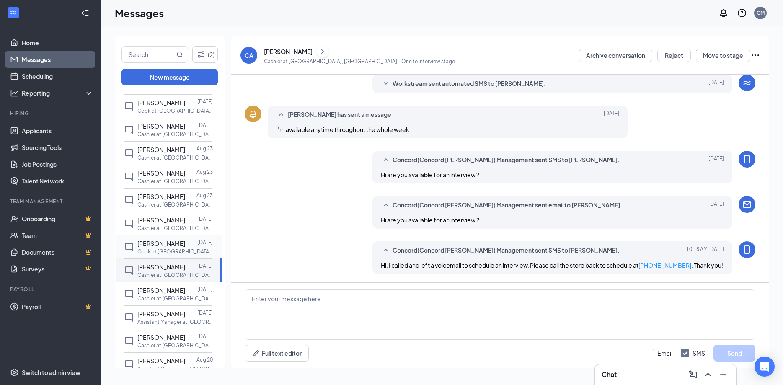 The width and height of the screenshot is (783, 385). What do you see at coordinates (57, 59) in the screenshot?
I see `a: Messages` at bounding box center [57, 59].